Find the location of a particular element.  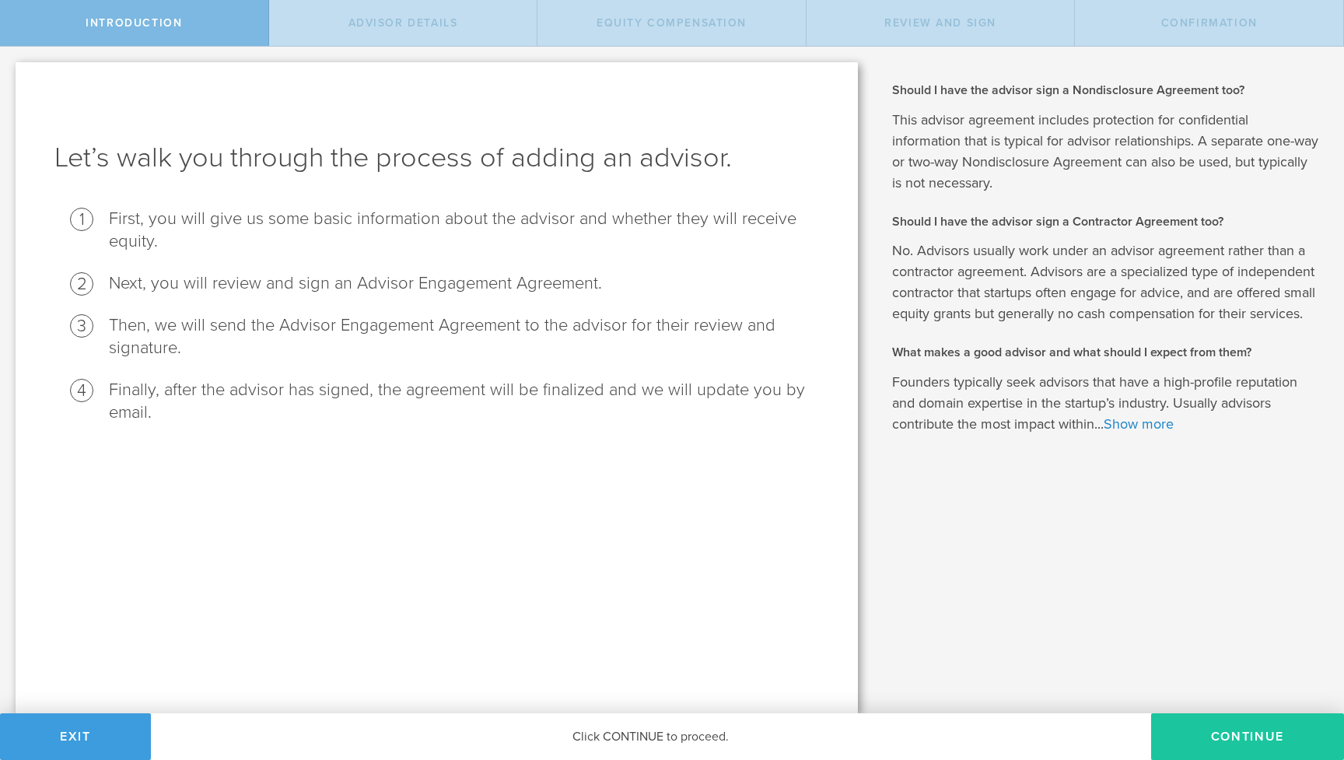

span: Introduction is located at coordinates (134, 23).